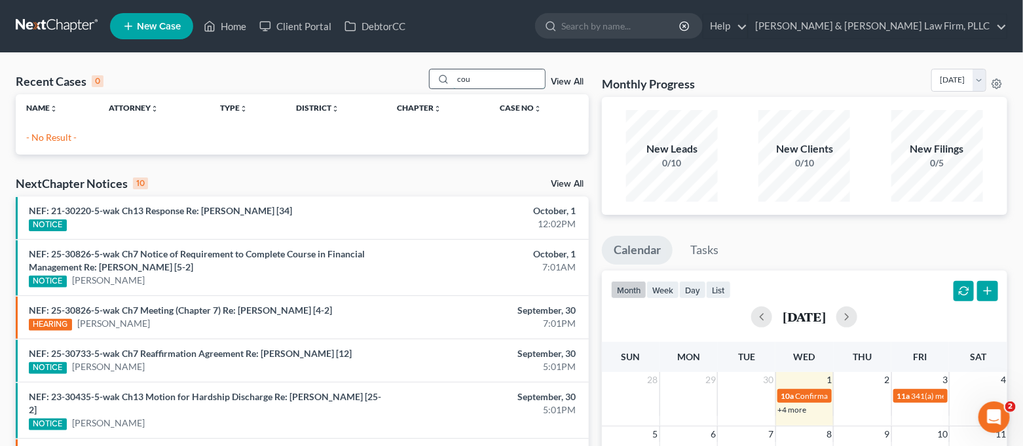 This screenshot has width=1023, height=446. I want to click on button: day, so click(692, 290).